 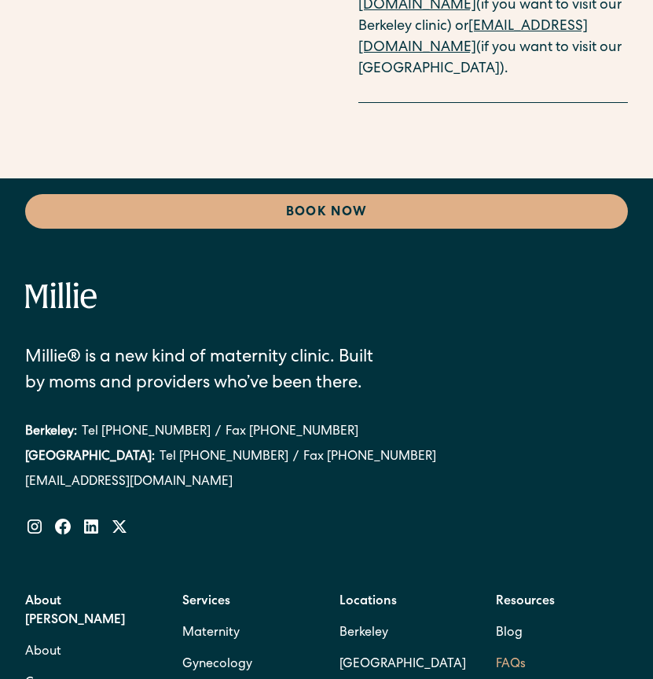 I want to click on a: About, so click(x=43, y=652).